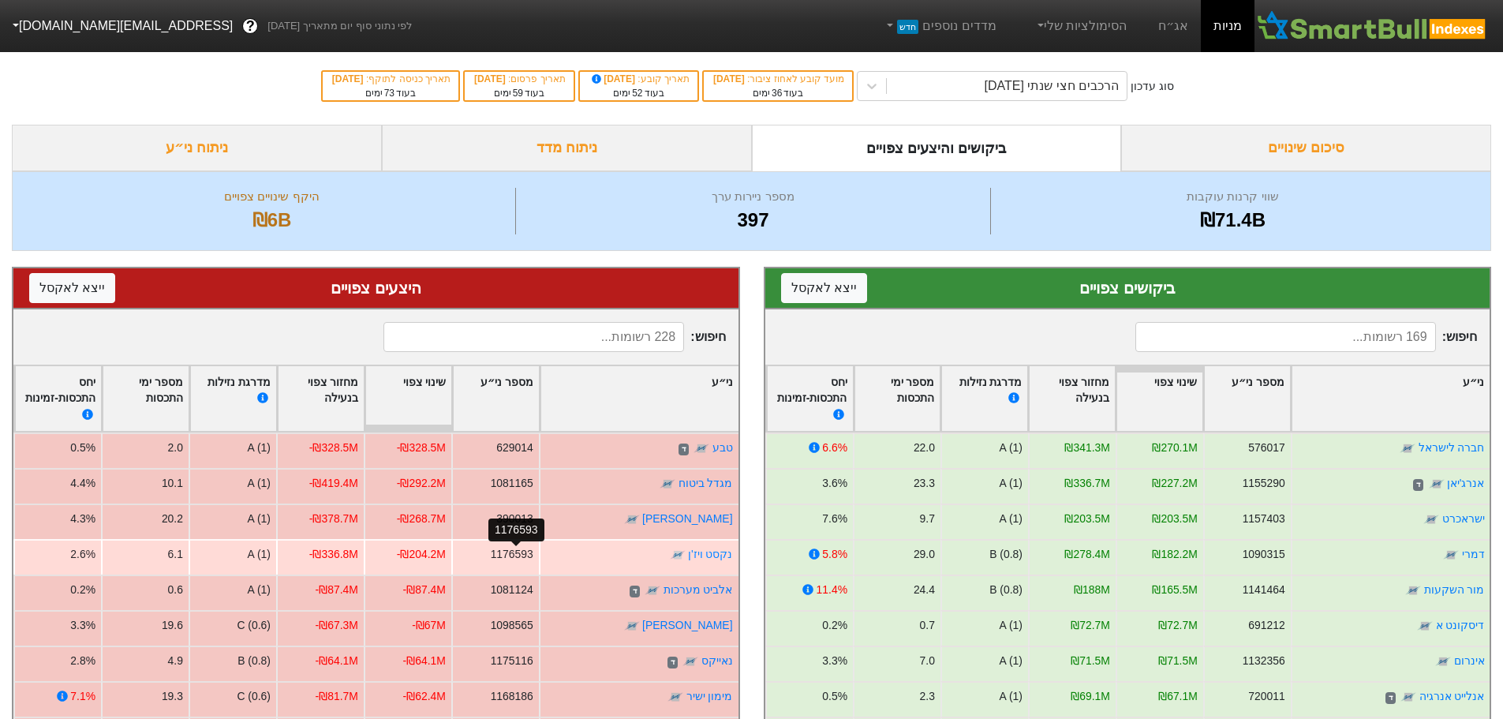 This screenshot has height=719, width=1503. I want to click on div: -₪62.4M, so click(425, 696).